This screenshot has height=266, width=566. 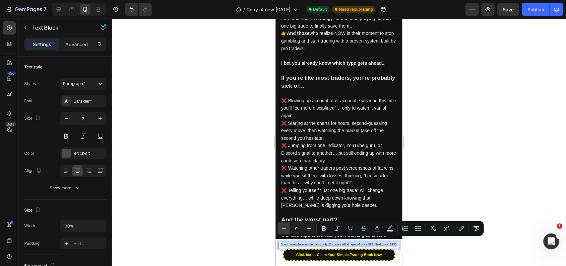 What do you see at coordinates (23, 15) in the screenshot?
I see `strong: And those` at bounding box center [23, 15].